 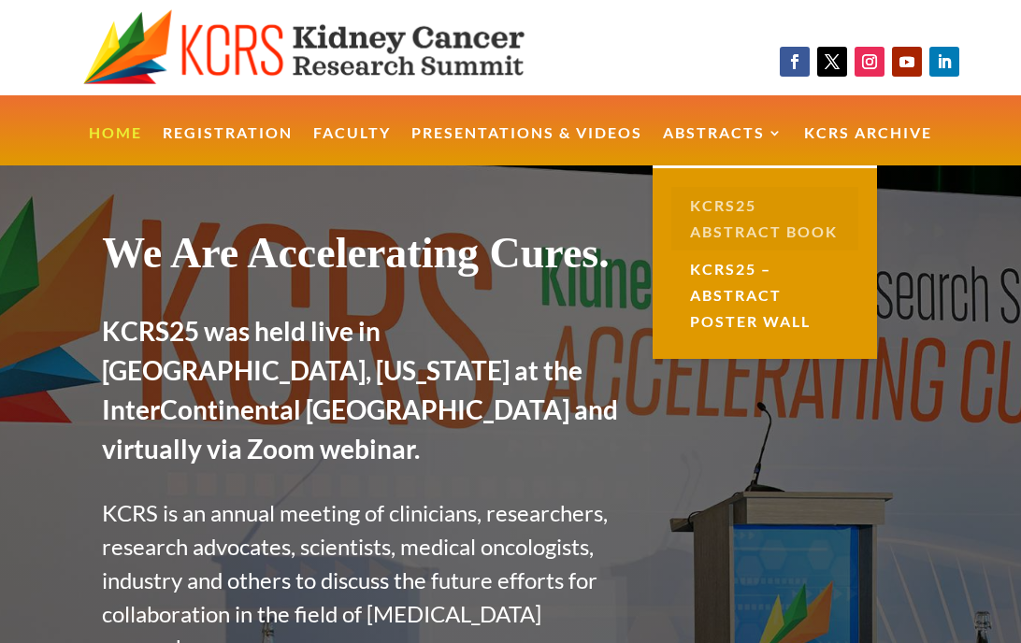 I want to click on a: Faculty, so click(x=352, y=146).